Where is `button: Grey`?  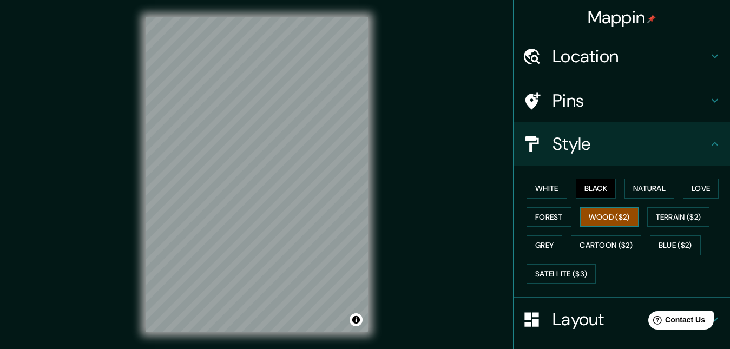 button: Grey is located at coordinates (544, 245).